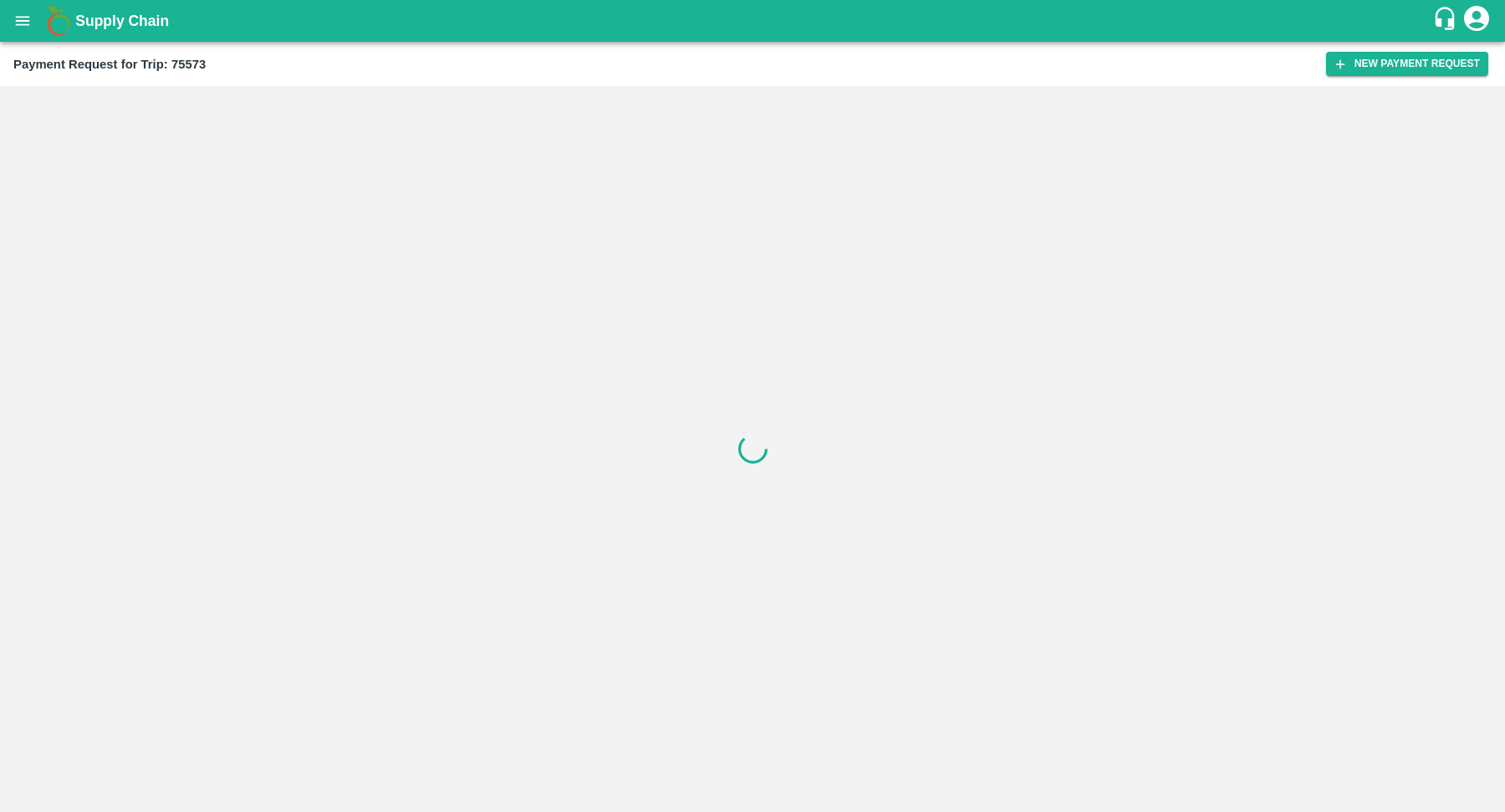 This screenshot has width=1505, height=812. Describe the element at coordinates (22, 21) in the screenshot. I see `button: open drawer` at that location.